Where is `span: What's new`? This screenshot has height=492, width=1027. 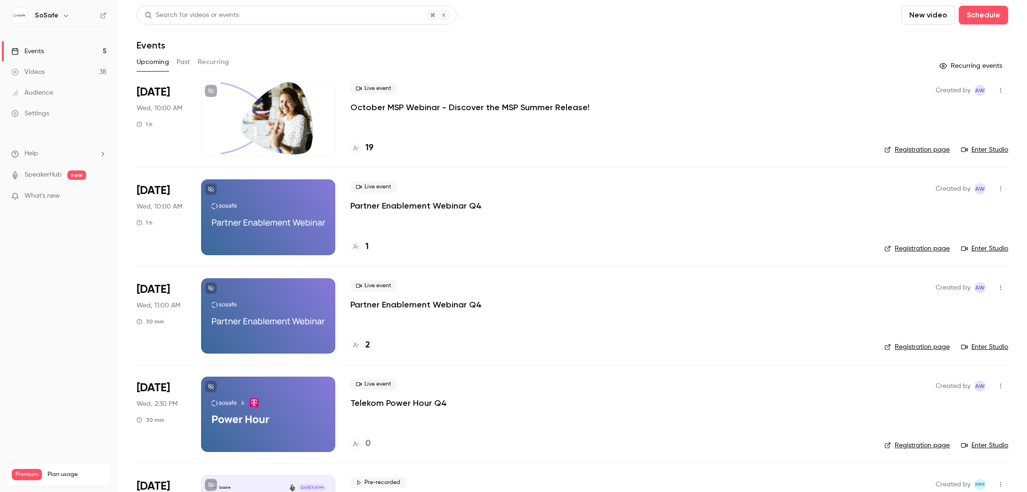
span: What's new is located at coordinates (42, 196).